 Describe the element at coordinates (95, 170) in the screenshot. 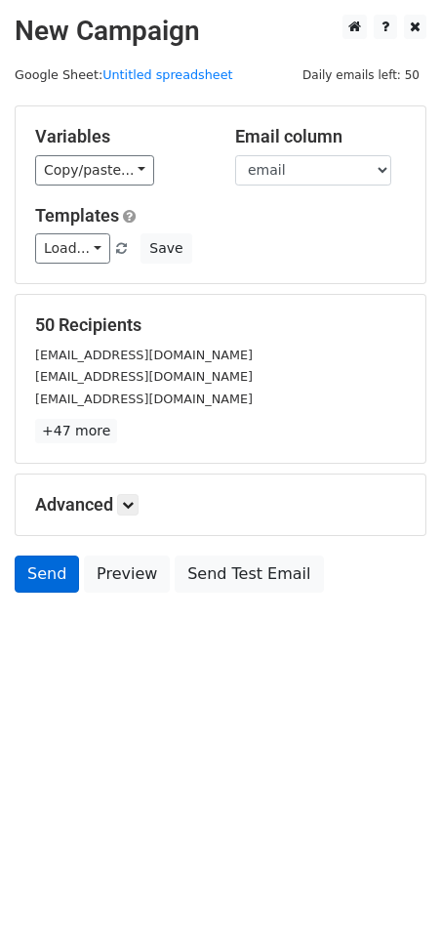

I see `a: Copy/paste...` at that location.